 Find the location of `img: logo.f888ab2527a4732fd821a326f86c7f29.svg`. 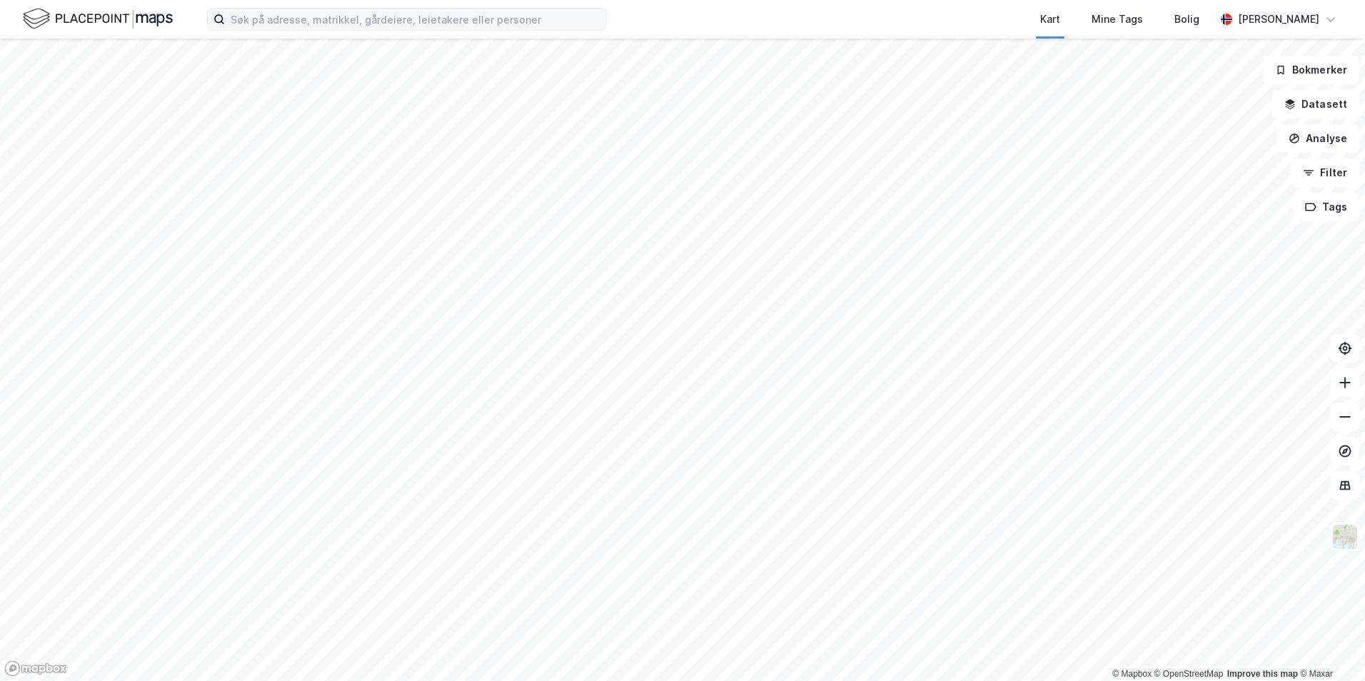

img: logo.f888ab2527a4732fd821a326f86c7f29.svg is located at coordinates (98, 19).